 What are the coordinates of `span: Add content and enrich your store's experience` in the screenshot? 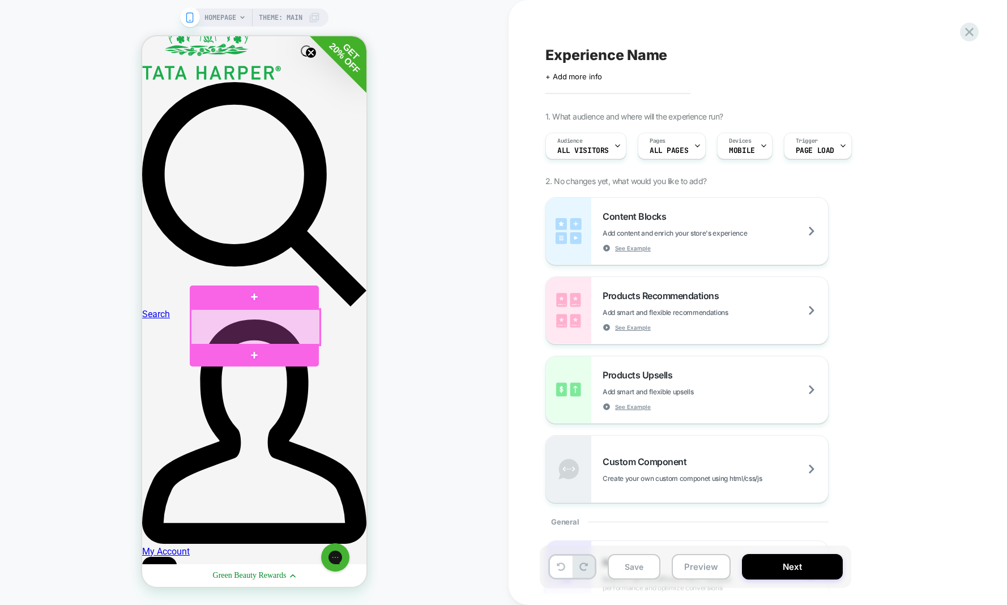 It's located at (703, 233).